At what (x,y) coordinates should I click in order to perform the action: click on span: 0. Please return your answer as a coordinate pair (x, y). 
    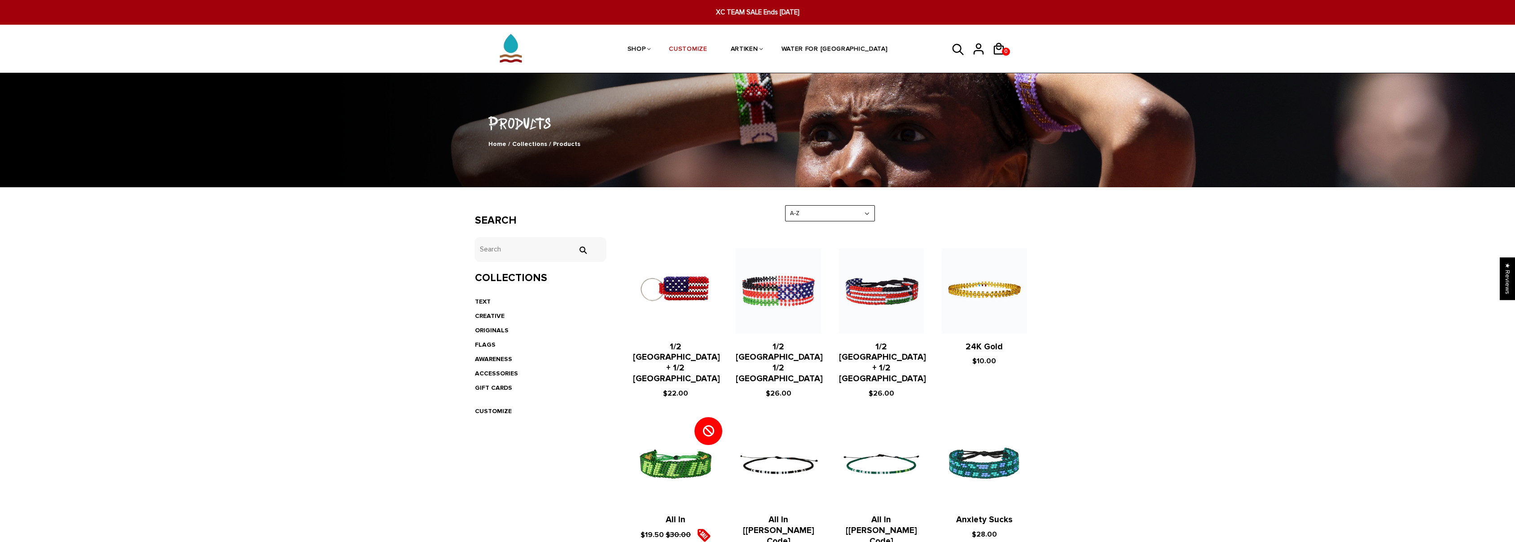
    Looking at the image, I should click on (1006, 52).